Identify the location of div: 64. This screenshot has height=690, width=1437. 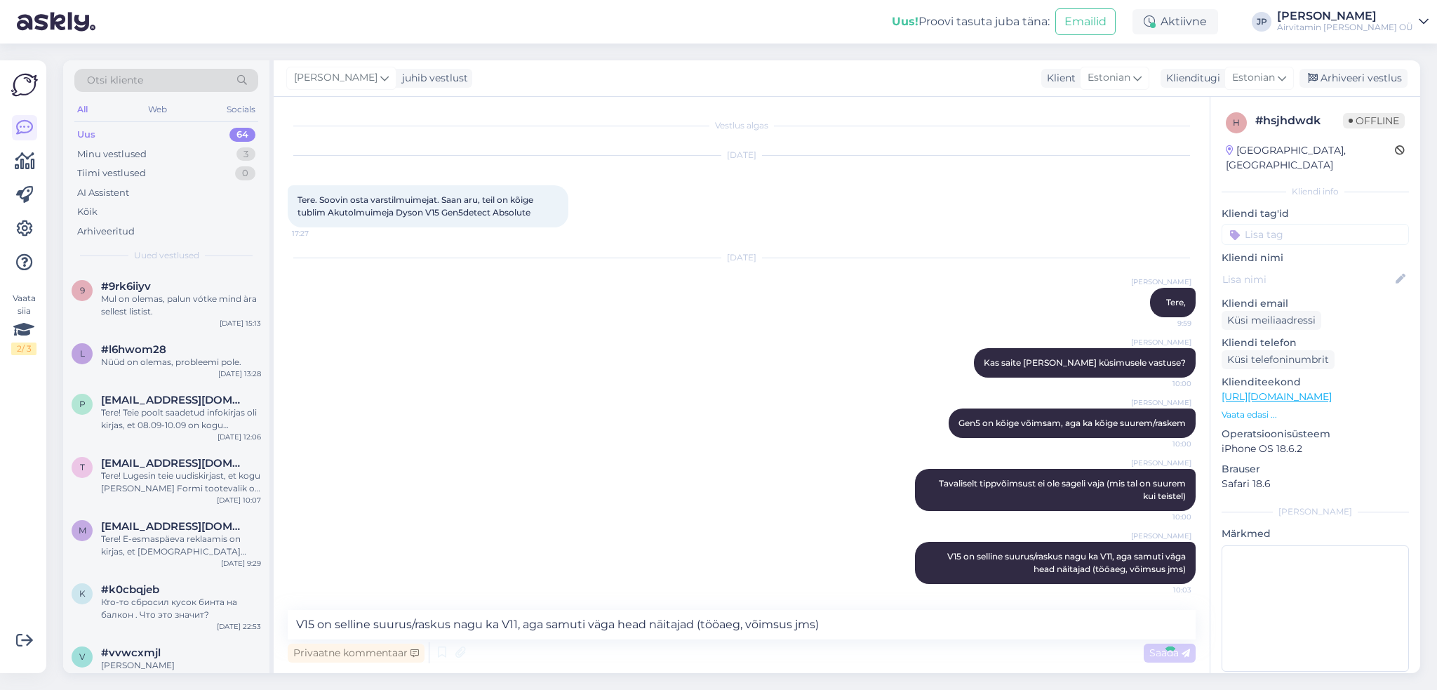
(242, 135).